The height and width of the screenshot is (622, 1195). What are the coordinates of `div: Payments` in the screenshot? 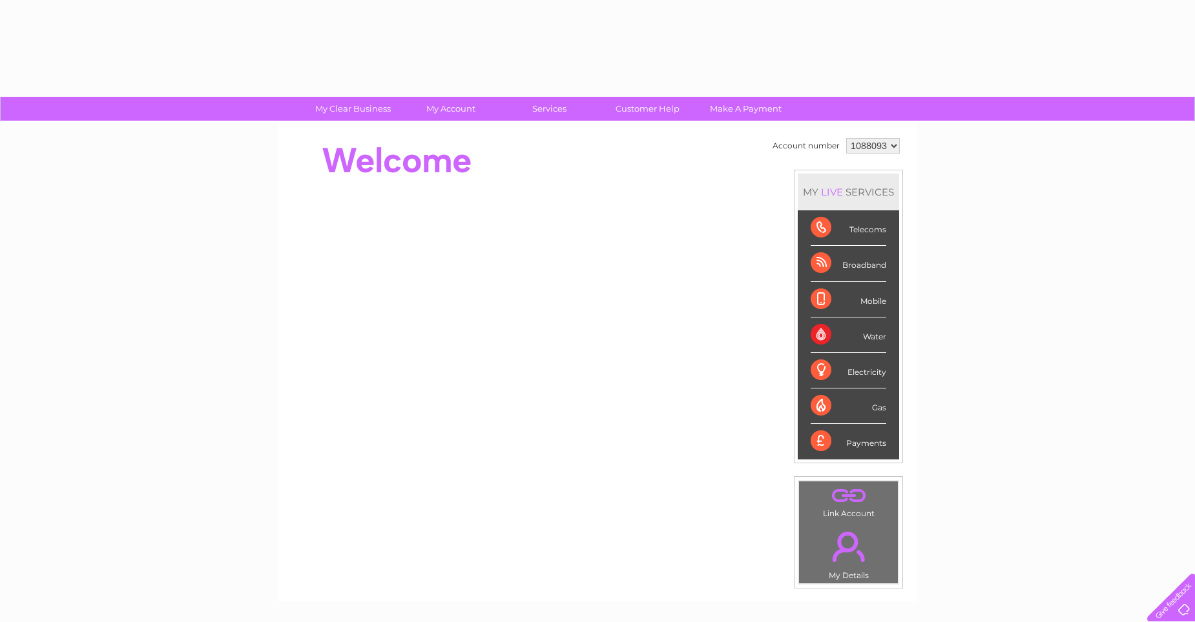 It's located at (848, 442).